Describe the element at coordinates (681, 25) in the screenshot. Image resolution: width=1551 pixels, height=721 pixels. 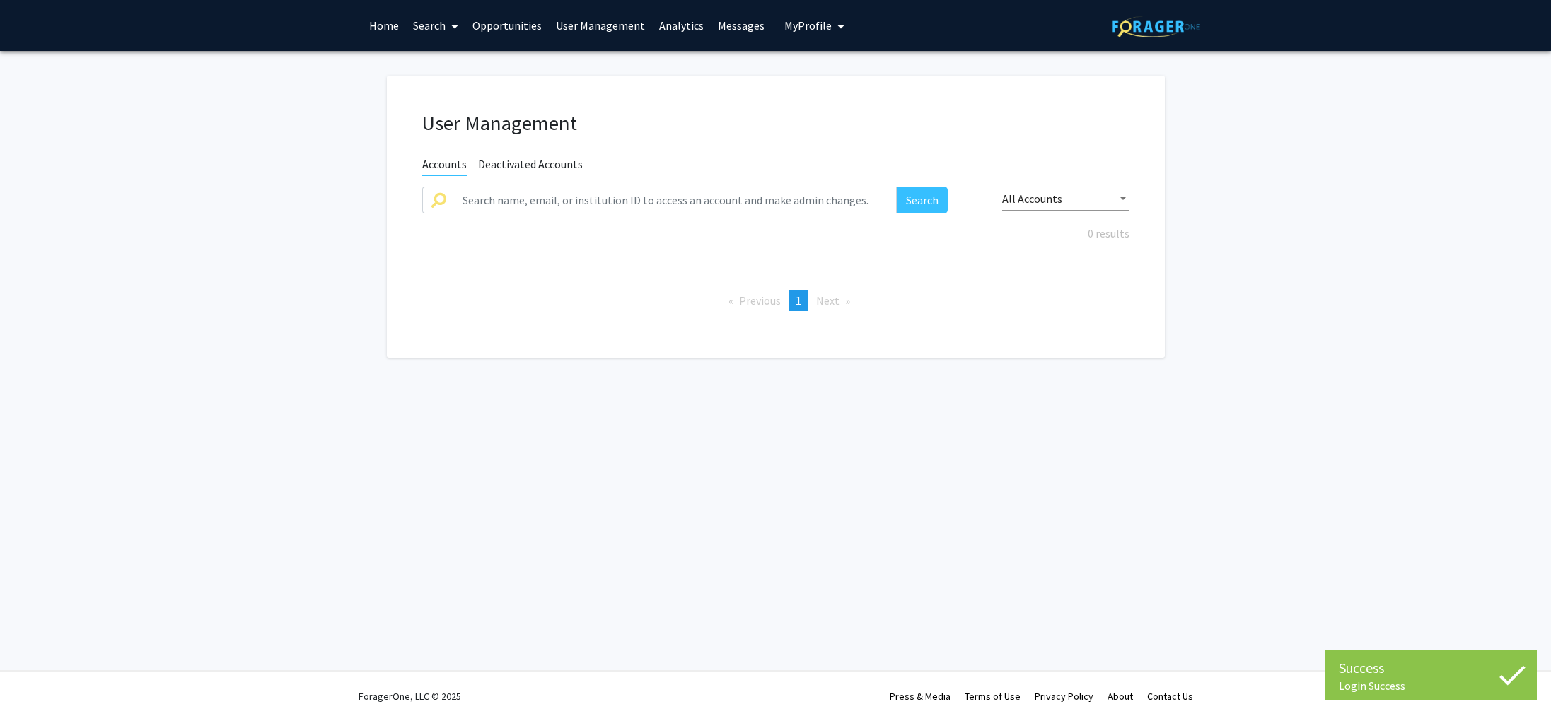
I see `a: Analytics` at that location.